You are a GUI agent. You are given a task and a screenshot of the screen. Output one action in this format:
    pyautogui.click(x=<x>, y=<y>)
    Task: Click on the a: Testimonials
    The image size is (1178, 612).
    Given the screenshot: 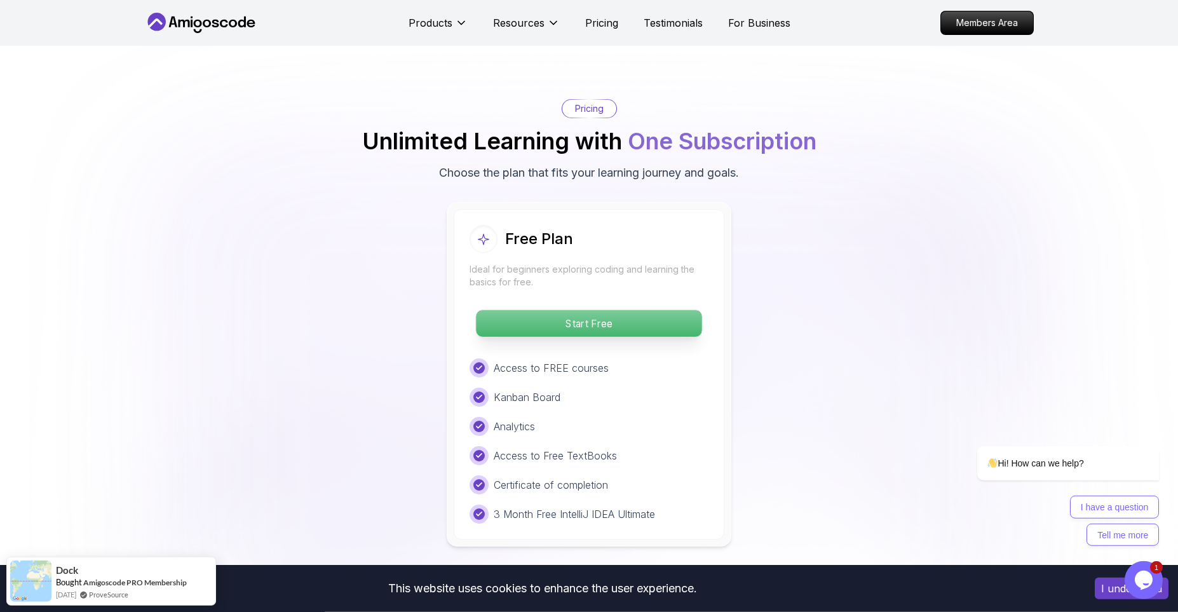 What is the action you would take?
    pyautogui.click(x=673, y=23)
    